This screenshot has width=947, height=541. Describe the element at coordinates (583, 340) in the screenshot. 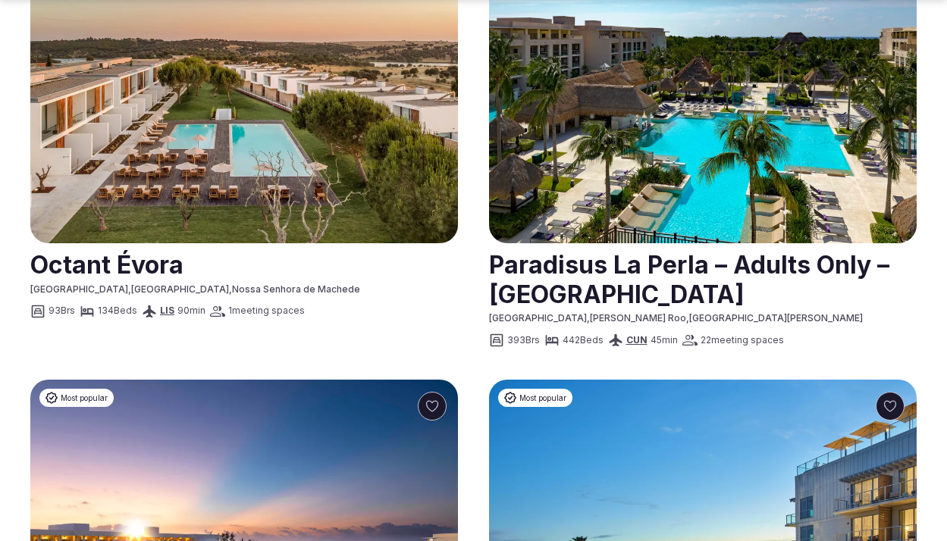

I see `span: 442 Beds` at that location.